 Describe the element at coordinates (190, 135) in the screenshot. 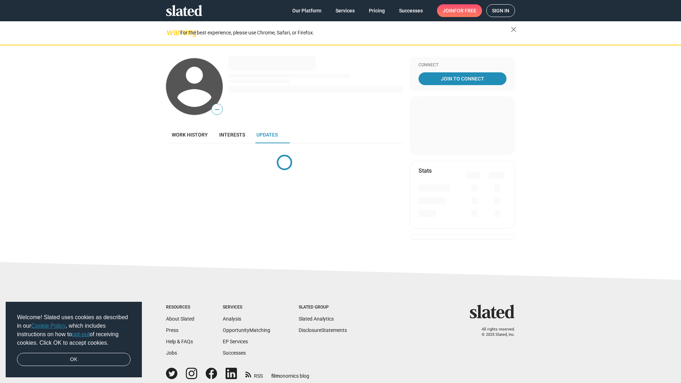

I see `span: Work history` at that location.